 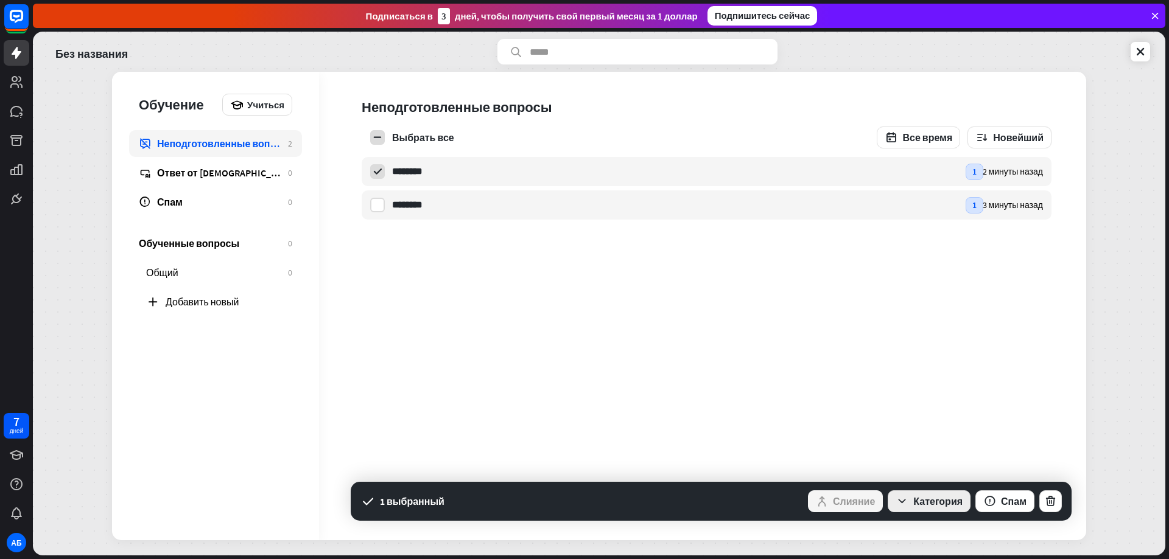 I want to click on font: Обучение, so click(x=171, y=105).